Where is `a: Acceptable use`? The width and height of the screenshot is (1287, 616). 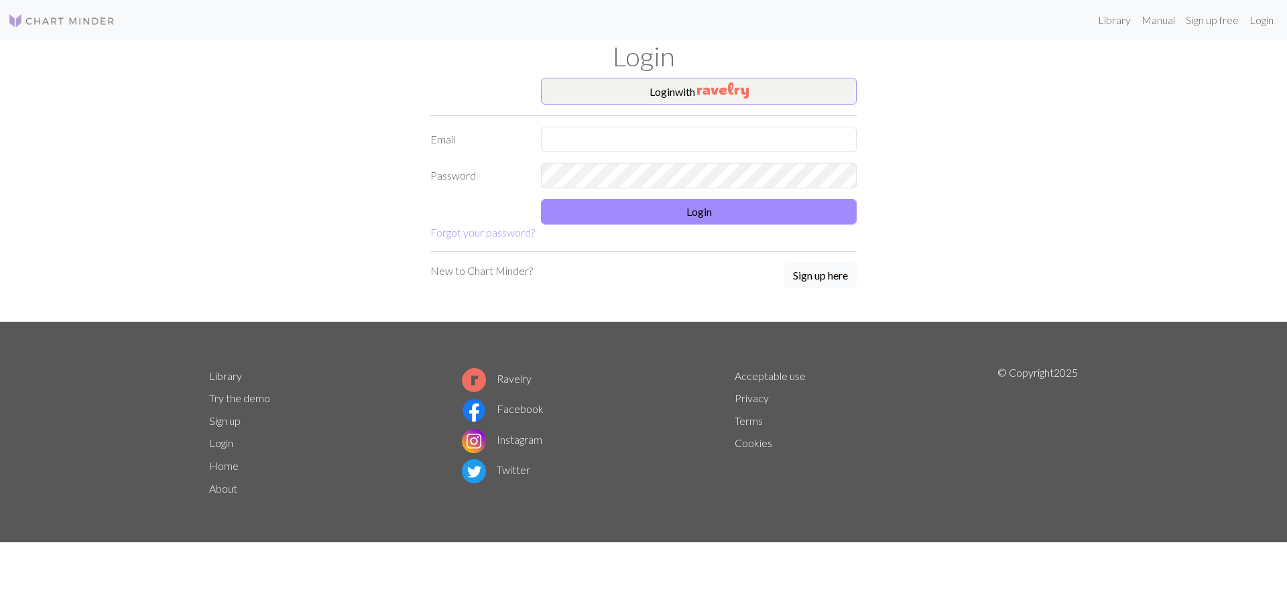
a: Acceptable use is located at coordinates (770, 375).